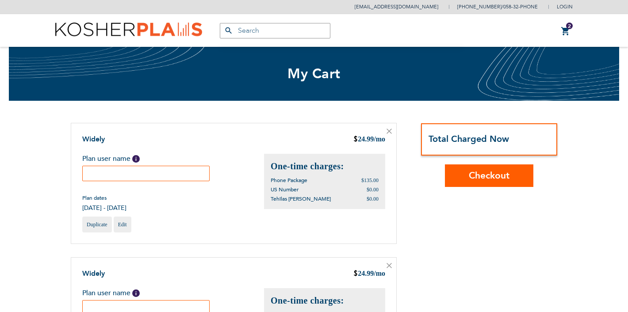  I want to click on span: Login, so click(564, 7).